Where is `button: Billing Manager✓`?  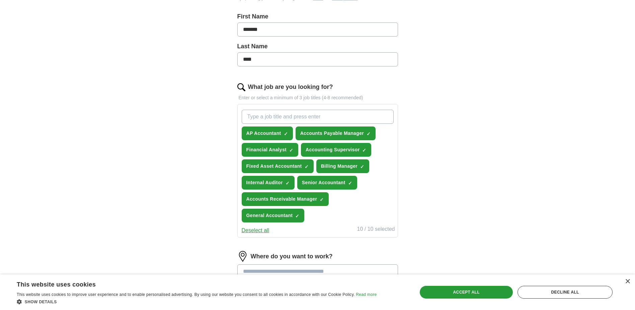 button: Billing Manager✓ is located at coordinates (343, 166).